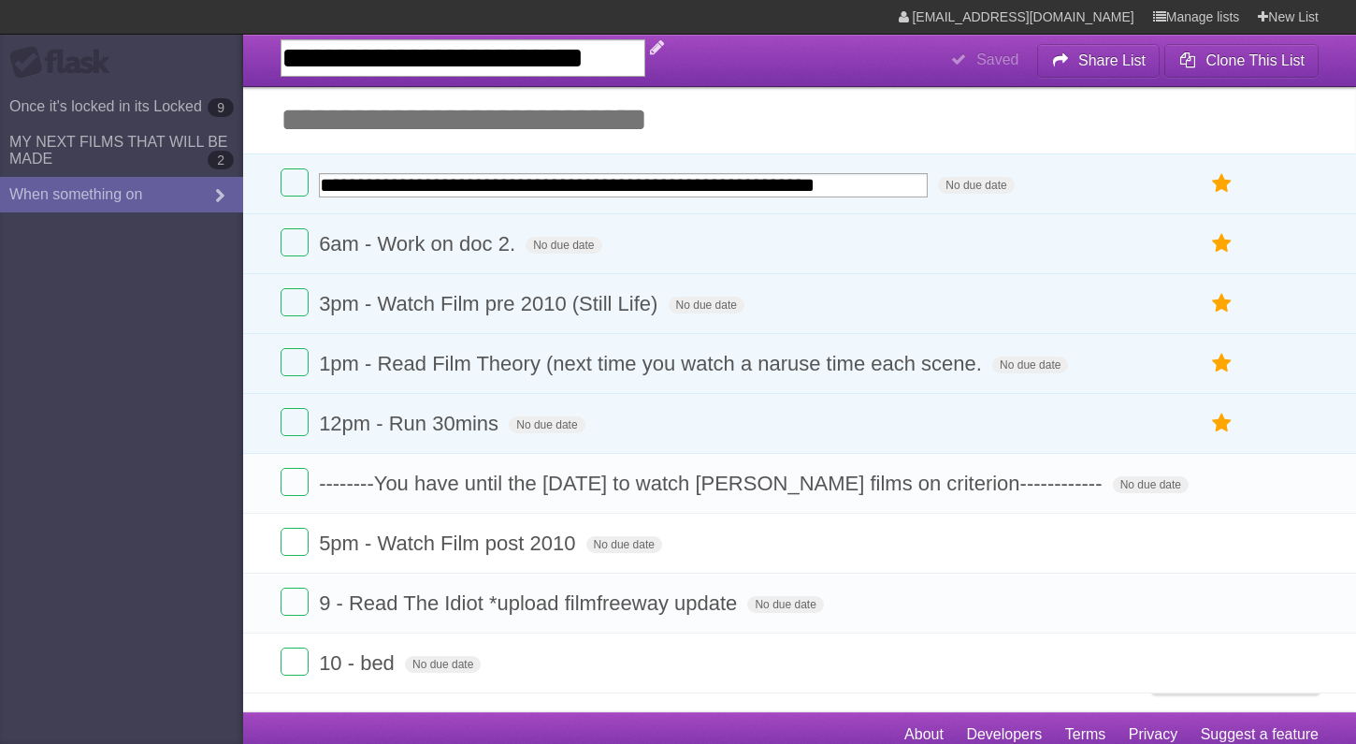  I want to click on span: 10 - bed, so click(359, 662).